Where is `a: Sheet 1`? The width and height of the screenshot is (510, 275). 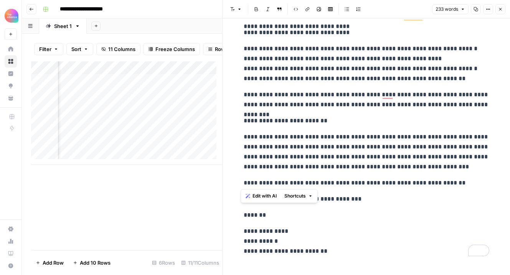 a: Sheet 1 is located at coordinates (63, 26).